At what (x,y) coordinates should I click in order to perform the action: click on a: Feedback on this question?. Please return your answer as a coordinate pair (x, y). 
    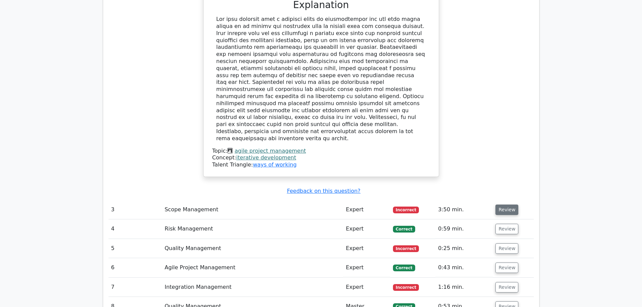
    Looking at the image, I should click on (323, 191).